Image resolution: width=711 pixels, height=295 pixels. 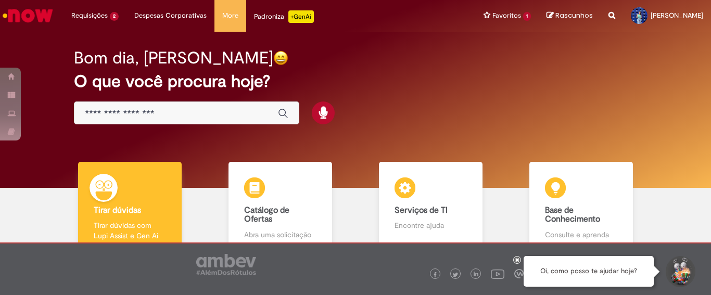 I want to click on span: Favoritos, so click(x=506, y=16).